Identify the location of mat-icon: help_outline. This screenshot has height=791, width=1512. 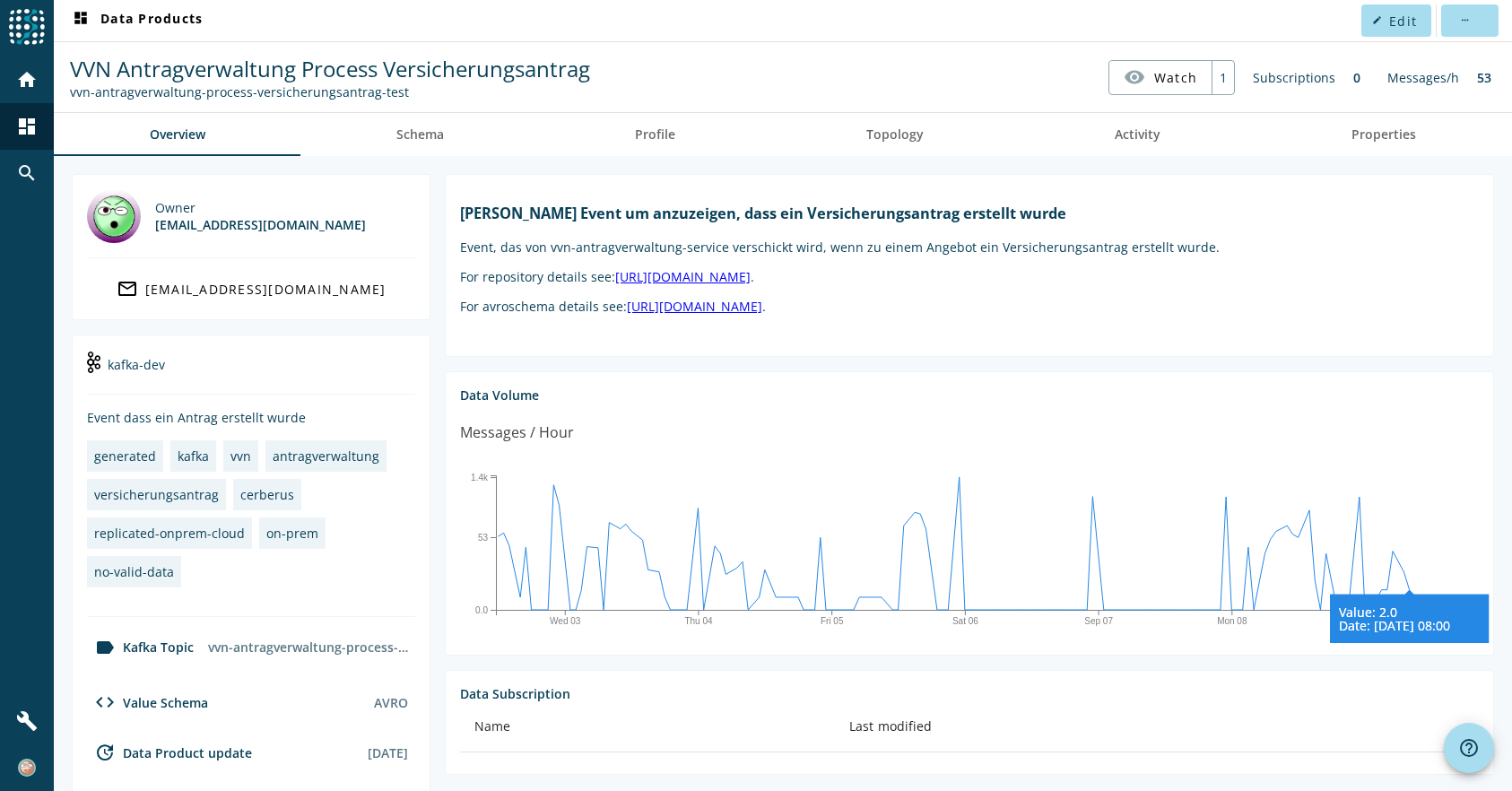
(1470, 748).